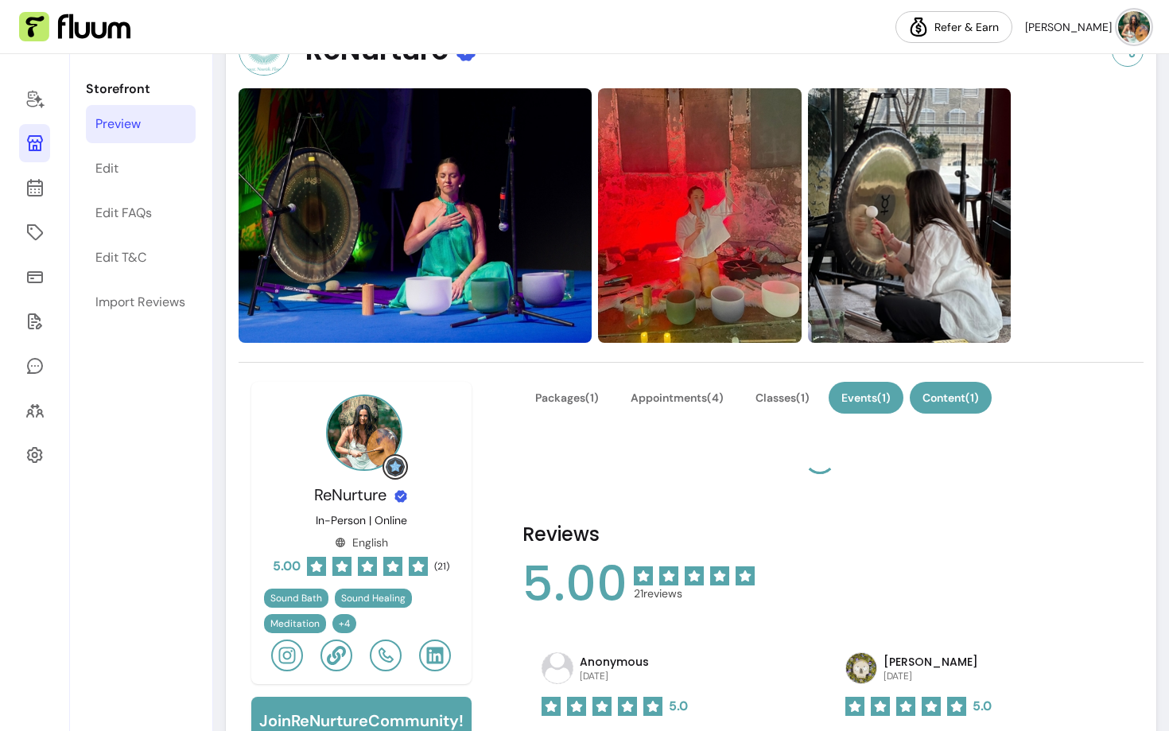 The image size is (1169, 731). Describe the element at coordinates (295, 623) in the screenshot. I see `span: Meditation` at that location.